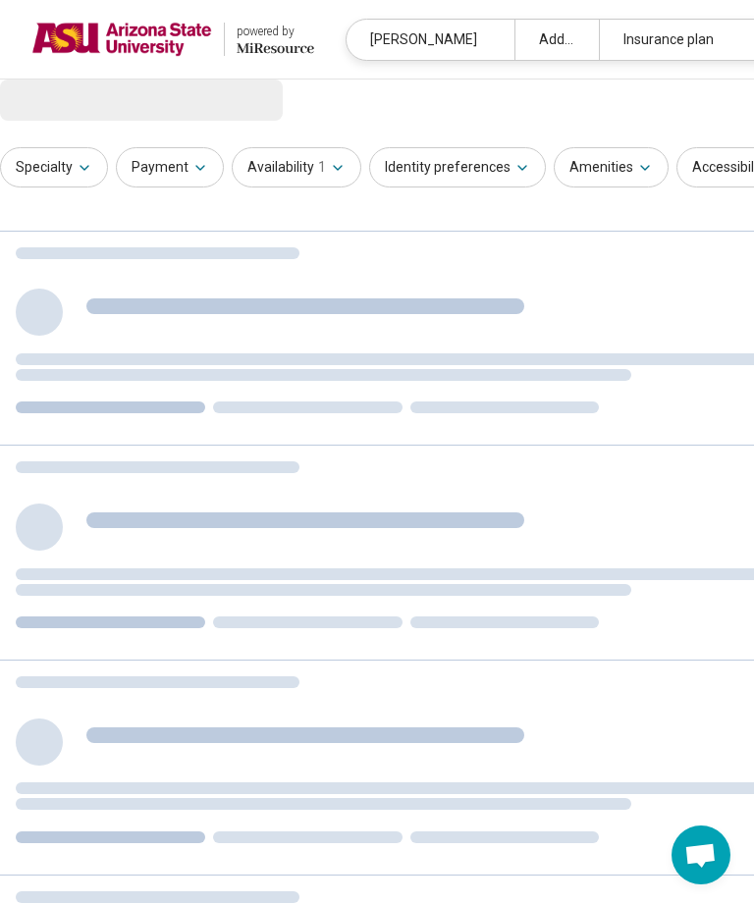 Image resolution: width=754 pixels, height=904 pixels. What do you see at coordinates (275, 31) in the screenshot?
I see `div: powered by` at bounding box center [275, 31].